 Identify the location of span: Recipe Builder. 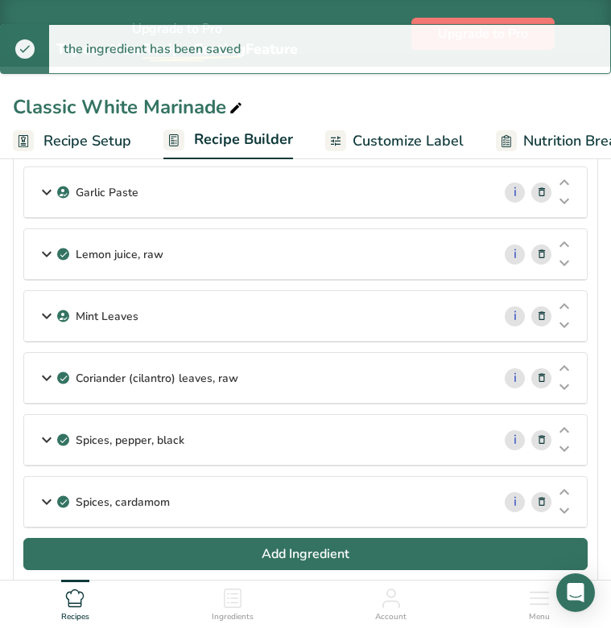
(243, 139).